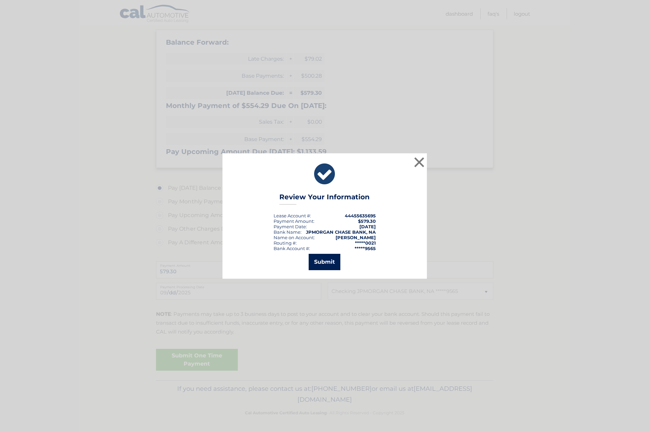 The height and width of the screenshot is (432, 649). Describe the element at coordinates (292, 248) in the screenshot. I see `div: Bank Account #:` at that location.